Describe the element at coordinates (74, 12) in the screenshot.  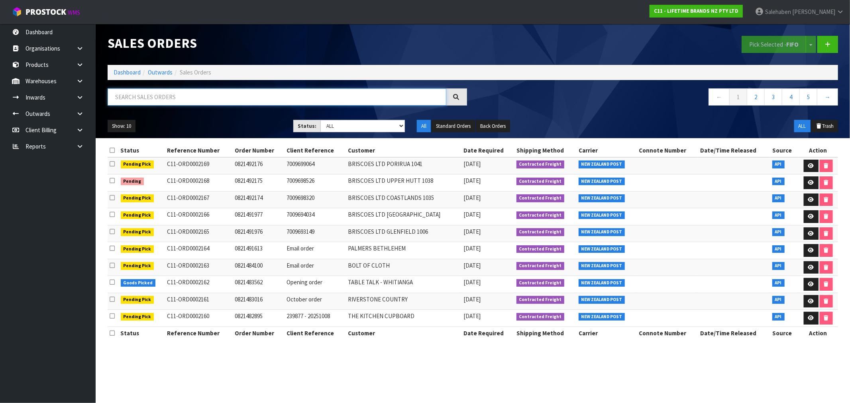
I see `small: WMS` at that location.